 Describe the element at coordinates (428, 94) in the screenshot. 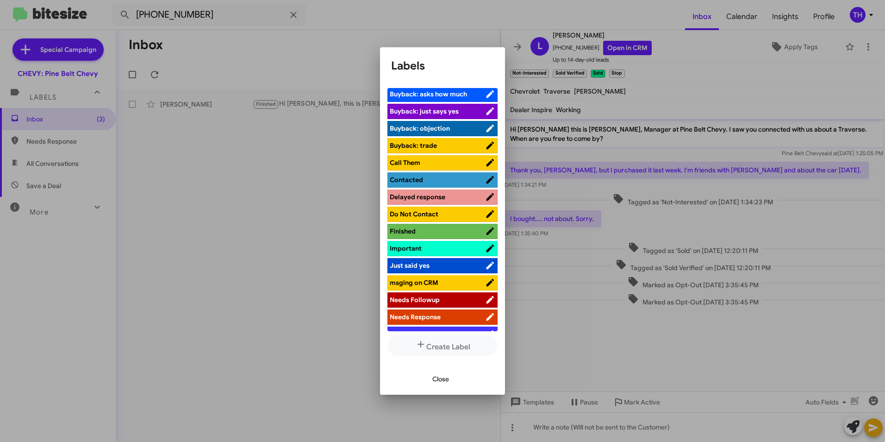

I see `span: Buyback: asks how much` at that location.